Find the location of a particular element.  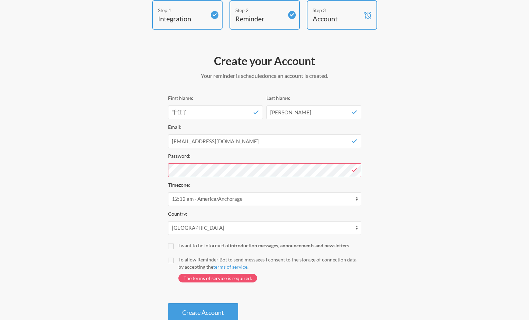

label: First Name: is located at coordinates (180, 98).